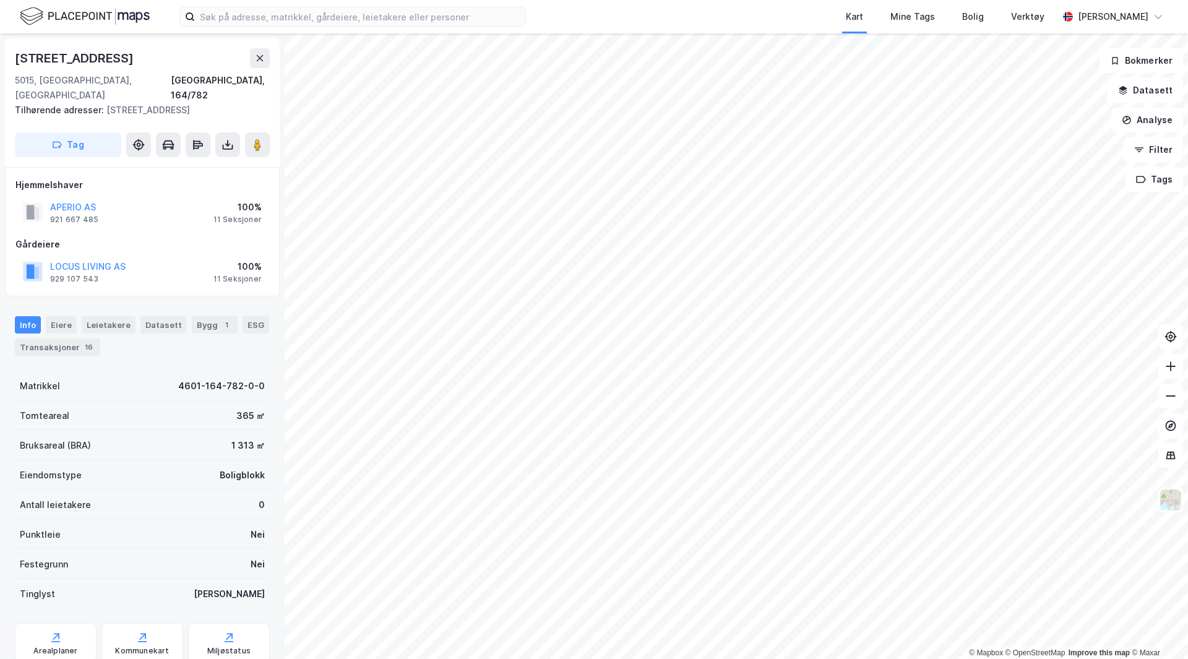 Image resolution: width=1188 pixels, height=659 pixels. Describe the element at coordinates (88, 347) in the screenshot. I see `div: 16` at that location.